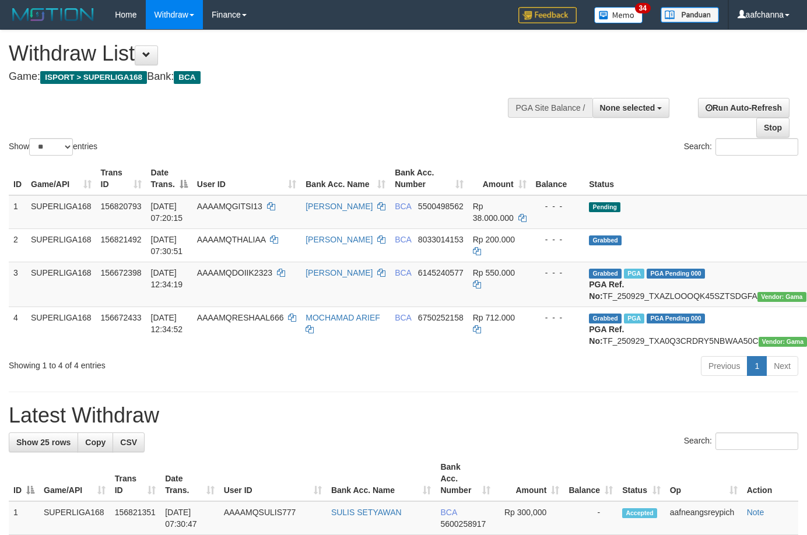 This screenshot has width=807, height=535. What do you see at coordinates (494, 273) in the screenshot?
I see `span: Rp 550.000` at bounding box center [494, 273].